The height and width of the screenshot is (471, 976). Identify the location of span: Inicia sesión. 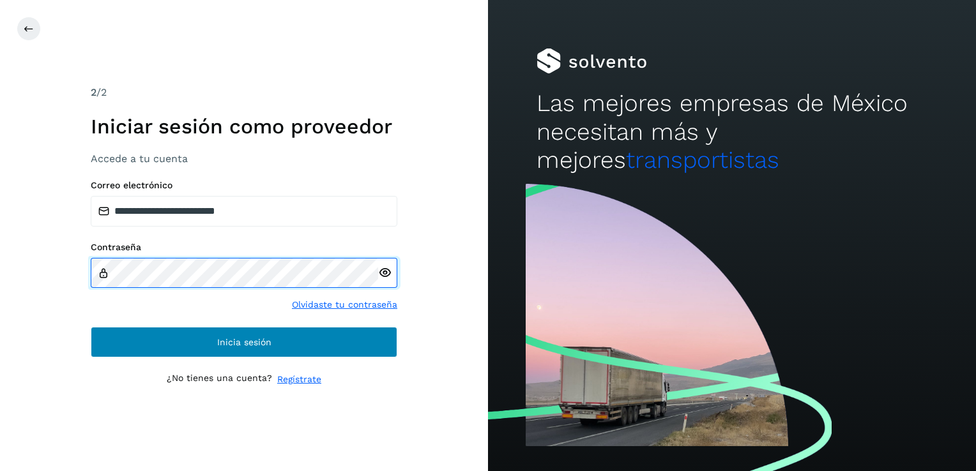
(244, 342).